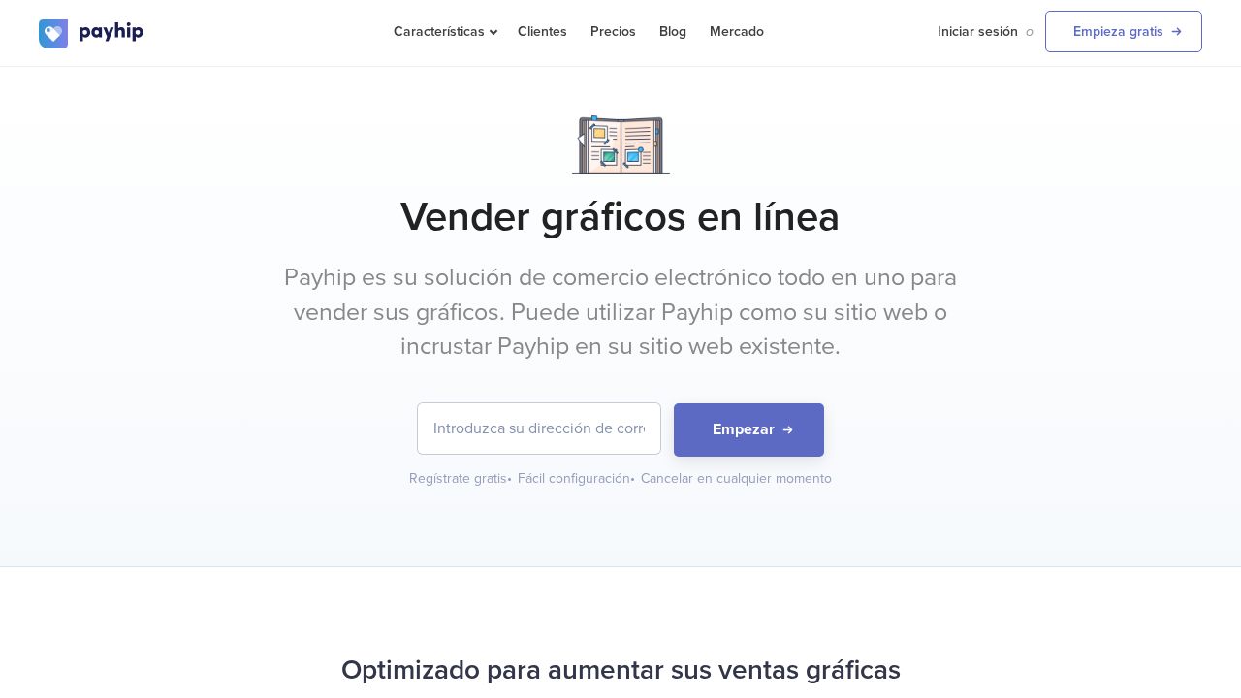  Describe the element at coordinates (444, 31) in the screenshot. I see `span: Características` at that location.